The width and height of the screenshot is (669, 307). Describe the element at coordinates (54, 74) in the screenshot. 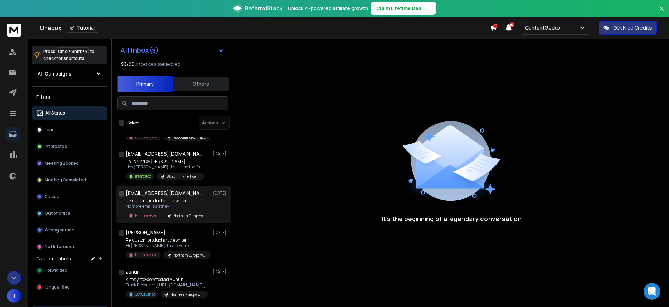

I see `h1: All Campaigns` at that location.